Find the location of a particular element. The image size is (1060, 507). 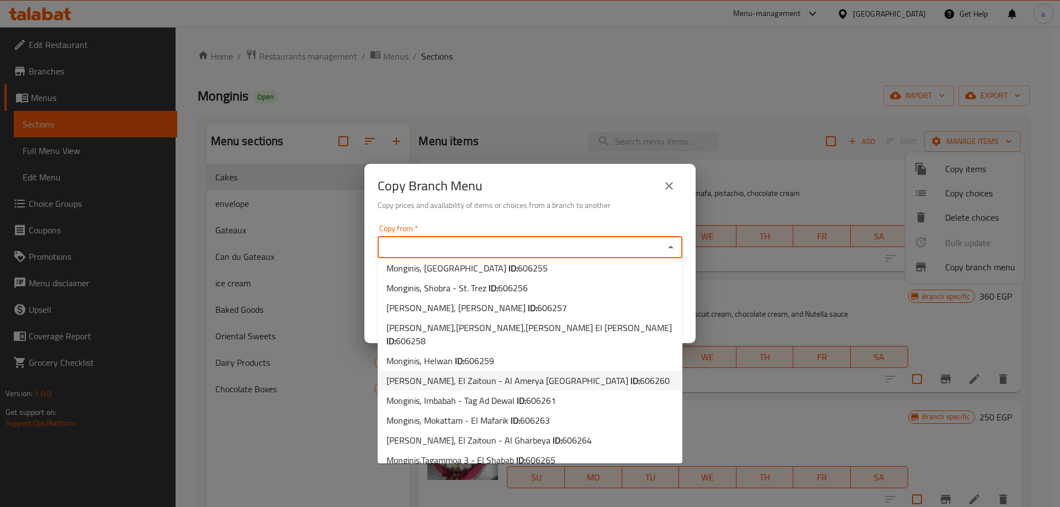

span: 606263 is located at coordinates (535, 421).